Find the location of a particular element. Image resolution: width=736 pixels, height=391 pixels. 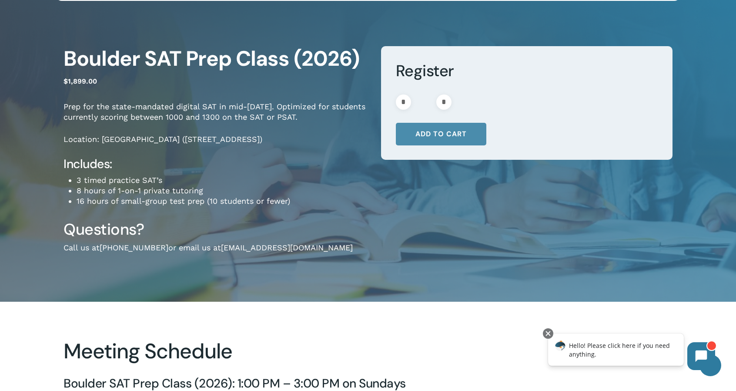

bdi: 1,899.00 is located at coordinates (80, 81).